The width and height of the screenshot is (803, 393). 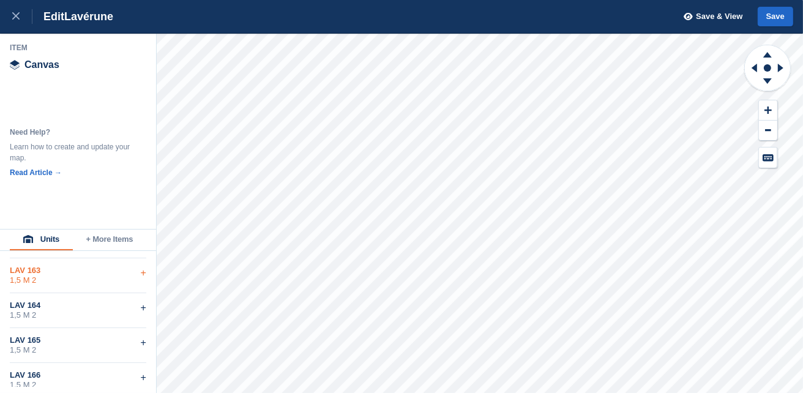 What do you see at coordinates (71, 132) in the screenshot?
I see `div: Need Help?` at bounding box center [71, 132].